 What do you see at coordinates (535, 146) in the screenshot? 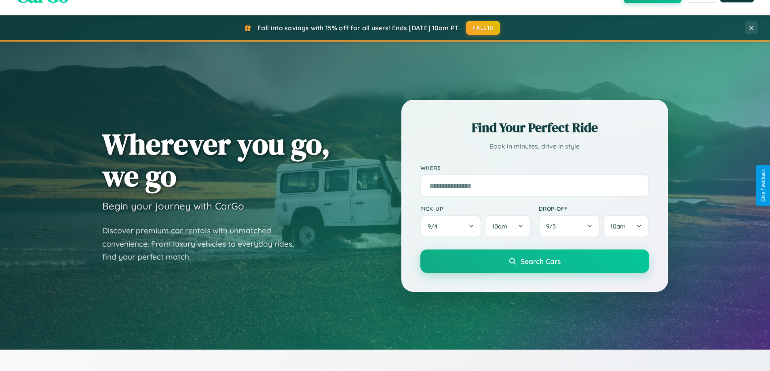
I see `p: Book in minutes, drive in style` at bounding box center [535, 146].